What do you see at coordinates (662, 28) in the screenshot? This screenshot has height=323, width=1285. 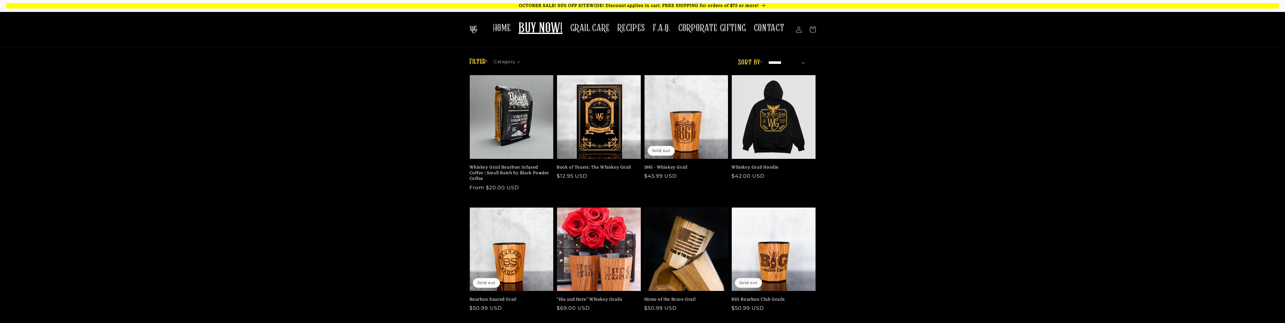 I see `a: F.A.Q.` at bounding box center [662, 28].